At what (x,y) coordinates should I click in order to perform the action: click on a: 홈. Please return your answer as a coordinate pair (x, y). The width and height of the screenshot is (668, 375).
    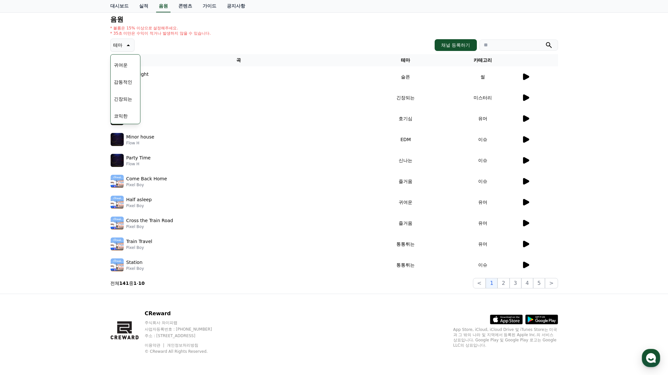
    Looking at the image, I should click on (23, 216).